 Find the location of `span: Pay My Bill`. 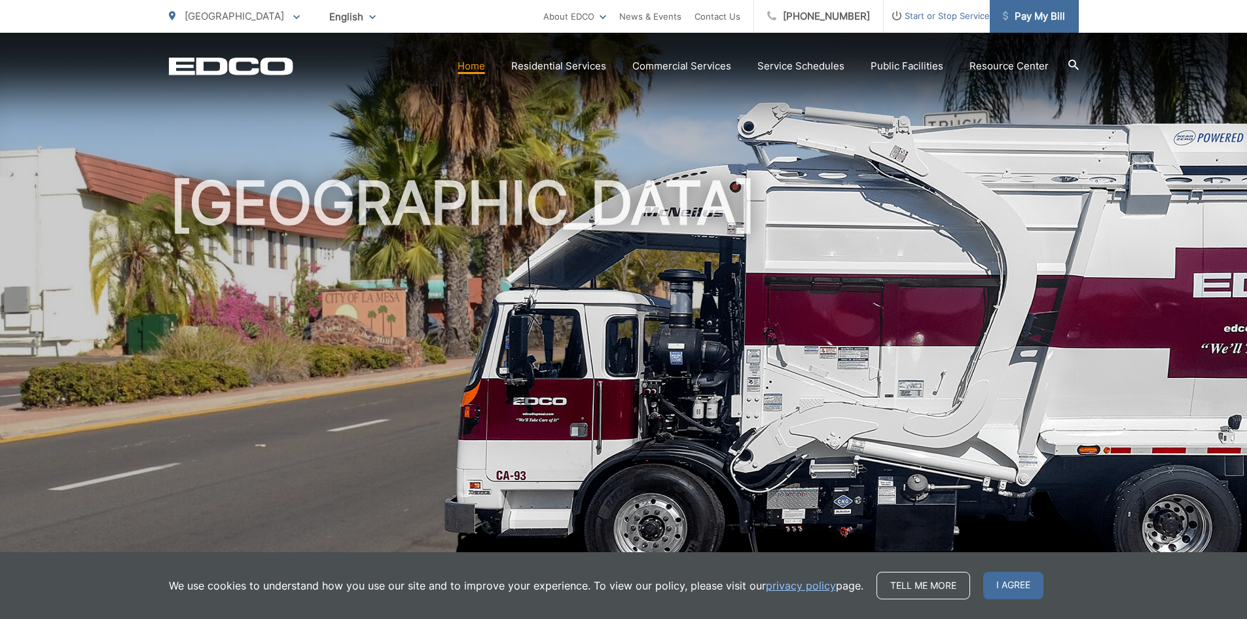

span: Pay My Bill is located at coordinates (1034, 16).